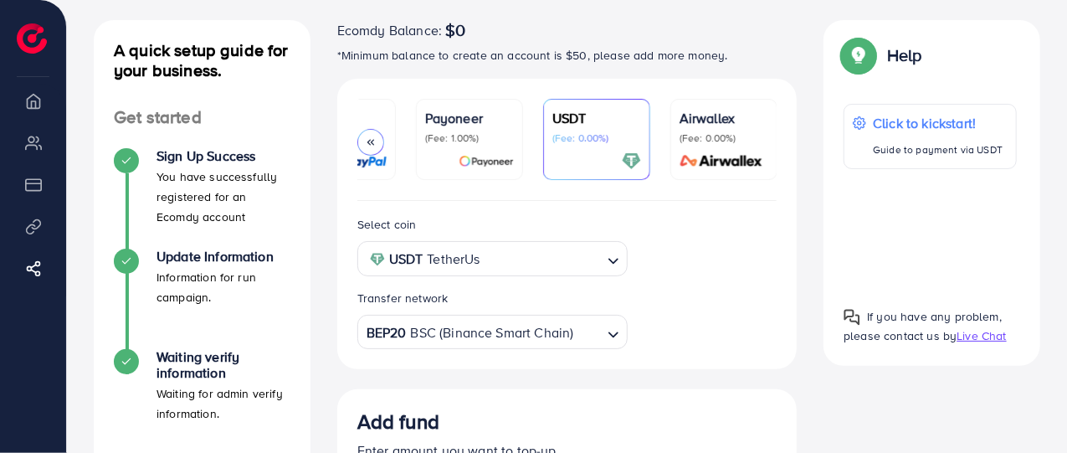  I want to click on span: Live Chat, so click(980, 335).